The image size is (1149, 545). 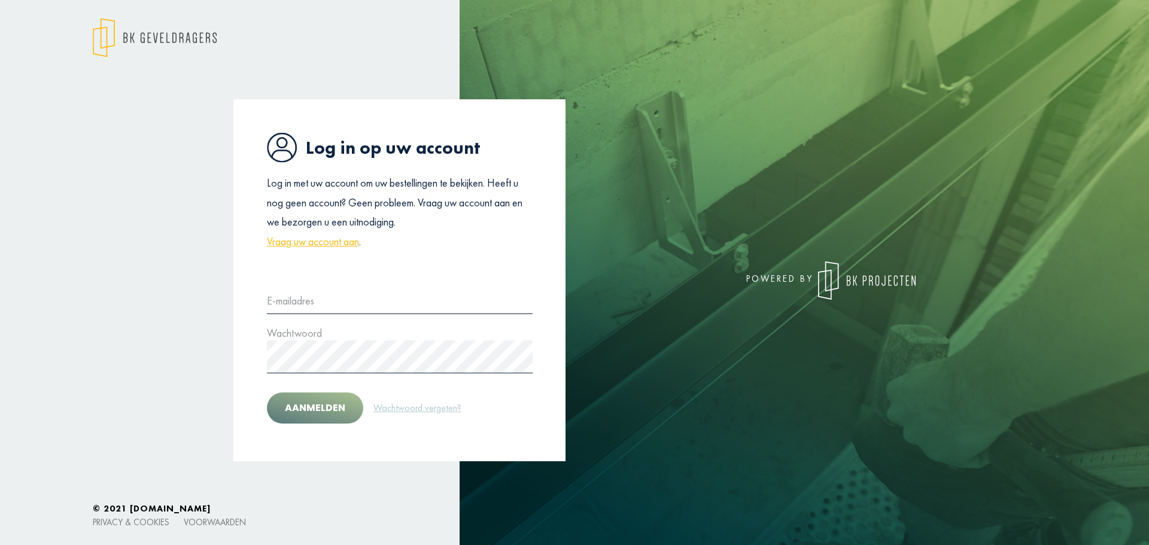 I want to click on h1: Log in op uw account, so click(x=400, y=147).